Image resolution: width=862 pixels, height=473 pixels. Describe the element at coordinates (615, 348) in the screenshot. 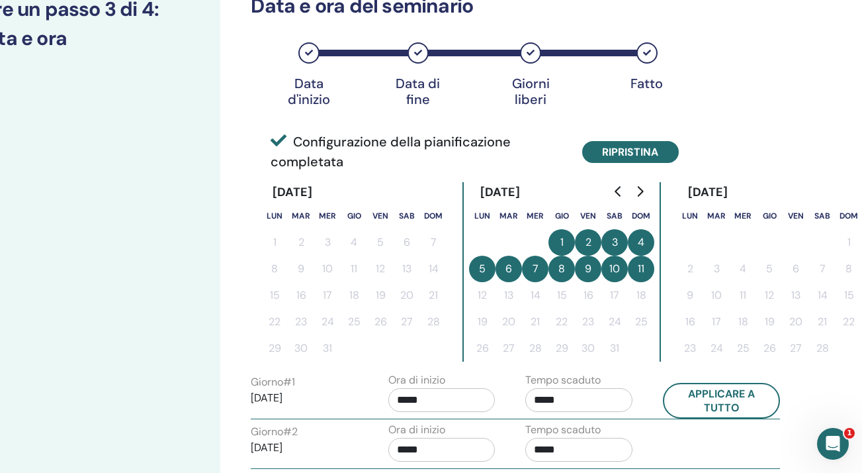

I see `button: 31` at that location.